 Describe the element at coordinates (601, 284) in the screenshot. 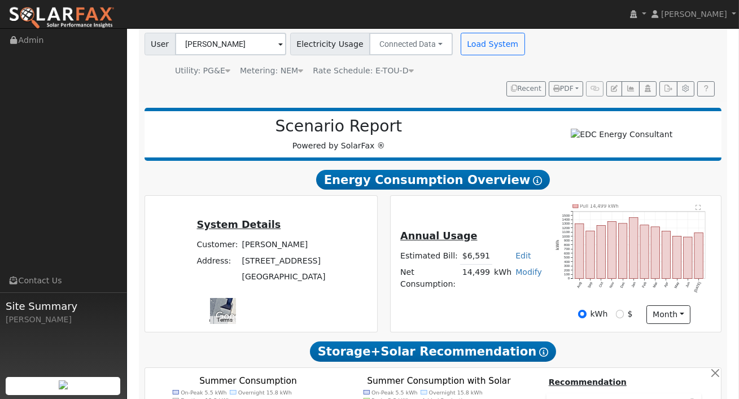

I see `text: Oct` at that location.